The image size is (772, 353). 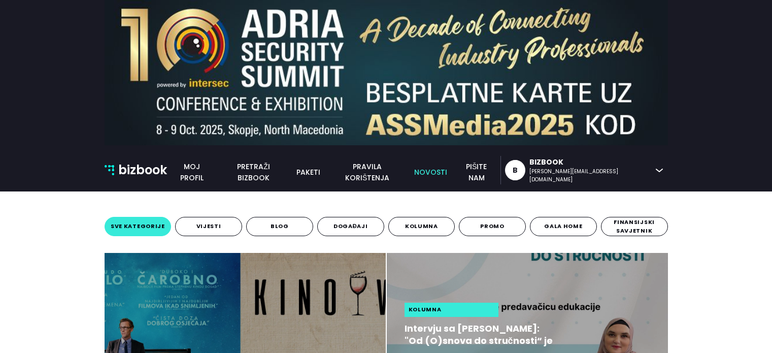 What do you see at coordinates (209, 226) in the screenshot?
I see `button: vijesti` at bounding box center [209, 226].